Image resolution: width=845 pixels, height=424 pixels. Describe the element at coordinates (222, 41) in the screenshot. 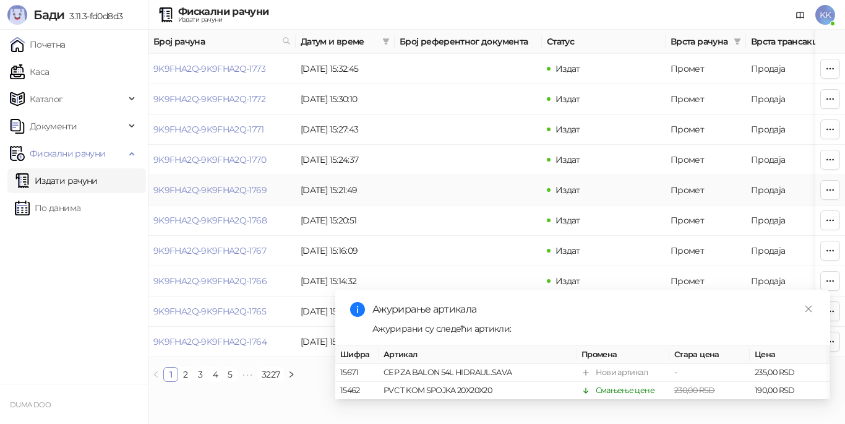

I see `th: Број рачуна` at that location.